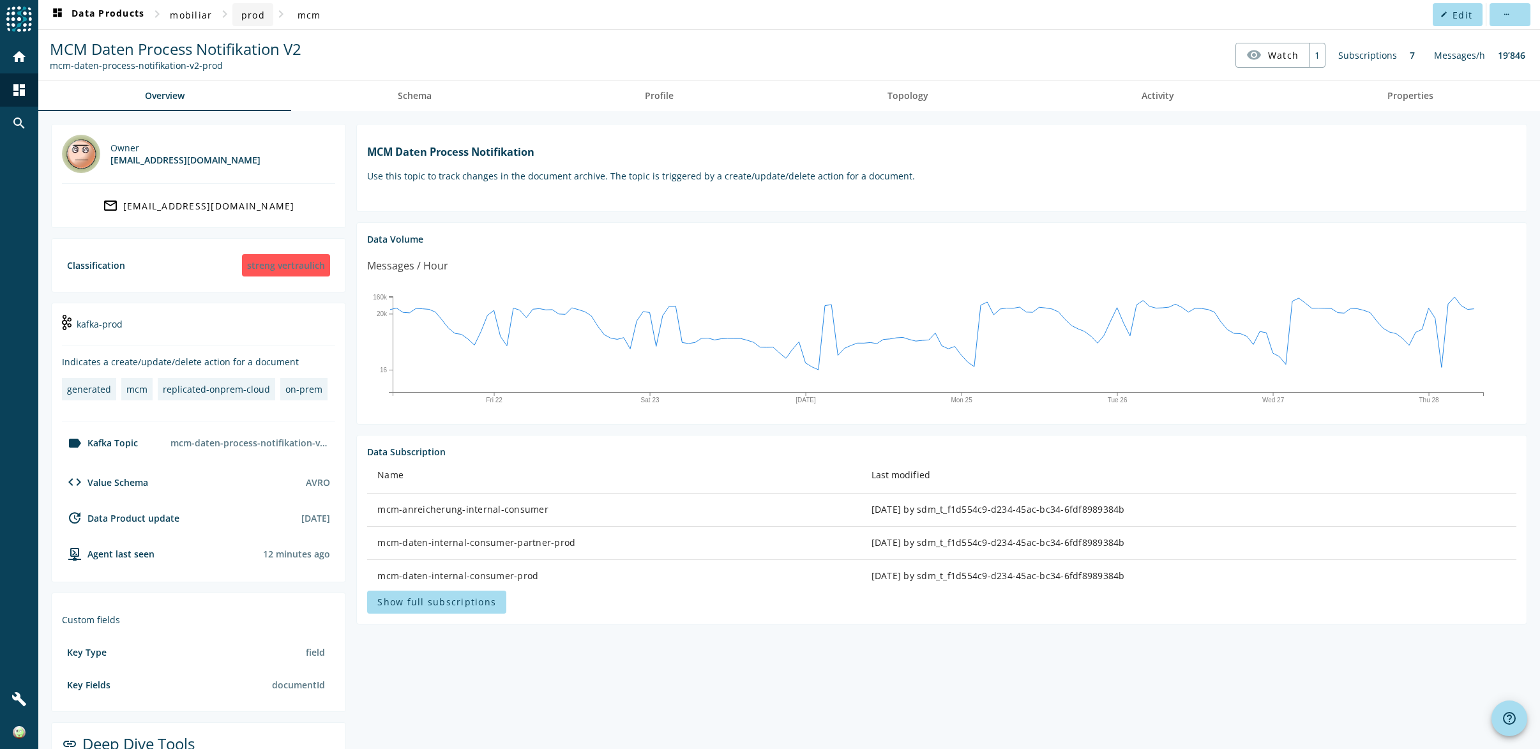 Image resolution: width=1540 pixels, height=749 pixels. I want to click on mat-icon: update, so click(75, 518).